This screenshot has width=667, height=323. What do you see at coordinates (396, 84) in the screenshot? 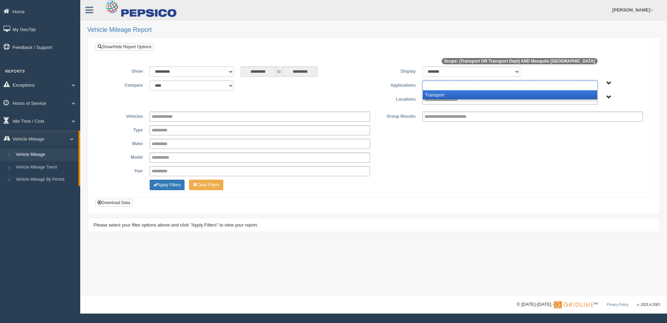
I see `label: Applications` at bounding box center [396, 84].